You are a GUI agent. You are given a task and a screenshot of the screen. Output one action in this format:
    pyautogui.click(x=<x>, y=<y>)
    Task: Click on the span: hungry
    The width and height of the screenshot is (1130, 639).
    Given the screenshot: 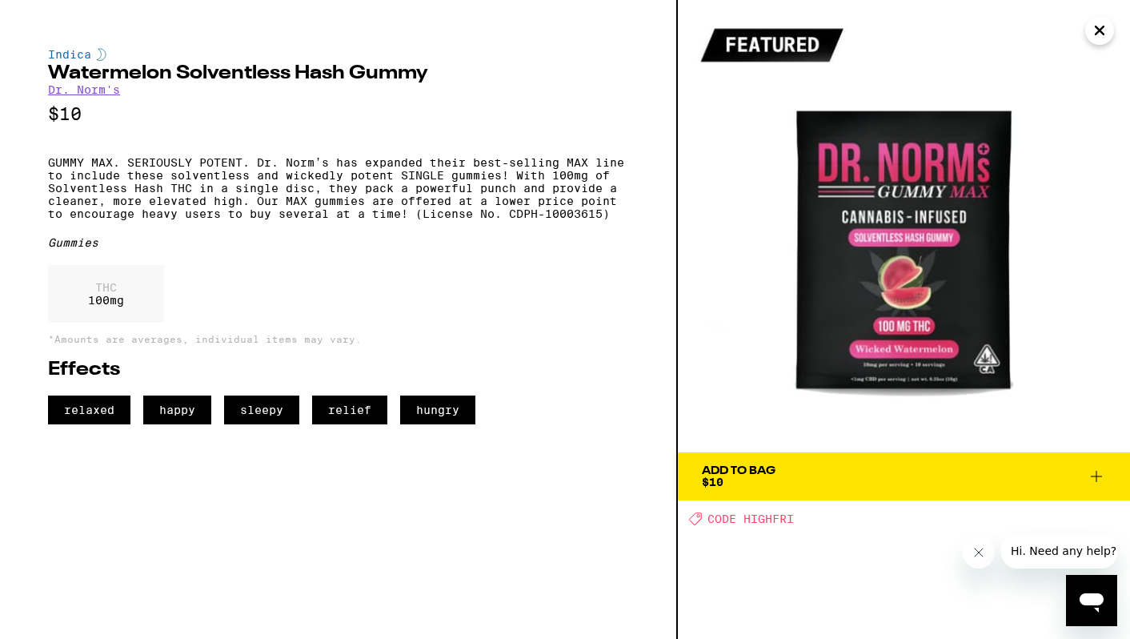 What is the action you would take?
    pyautogui.click(x=438, y=410)
    